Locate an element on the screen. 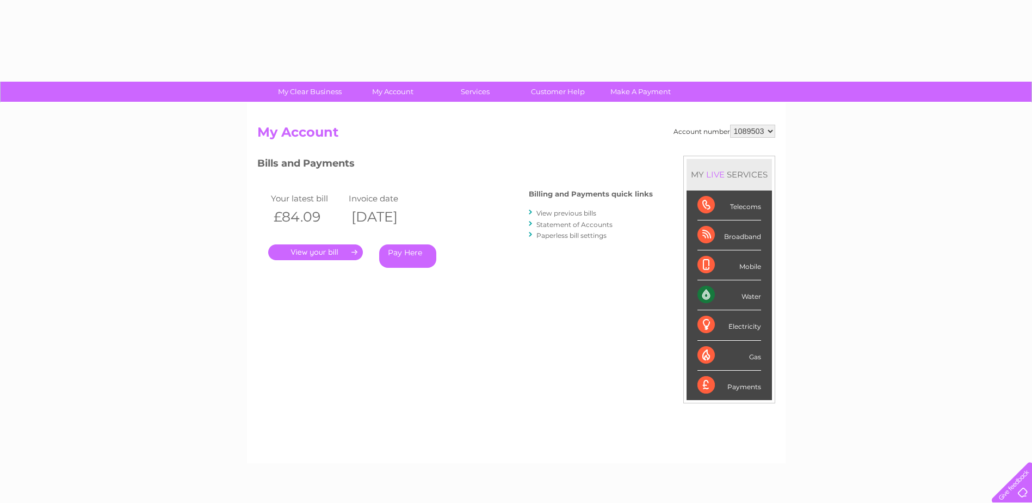 The height and width of the screenshot is (503, 1032). a: Customer Help is located at coordinates (557, 91).